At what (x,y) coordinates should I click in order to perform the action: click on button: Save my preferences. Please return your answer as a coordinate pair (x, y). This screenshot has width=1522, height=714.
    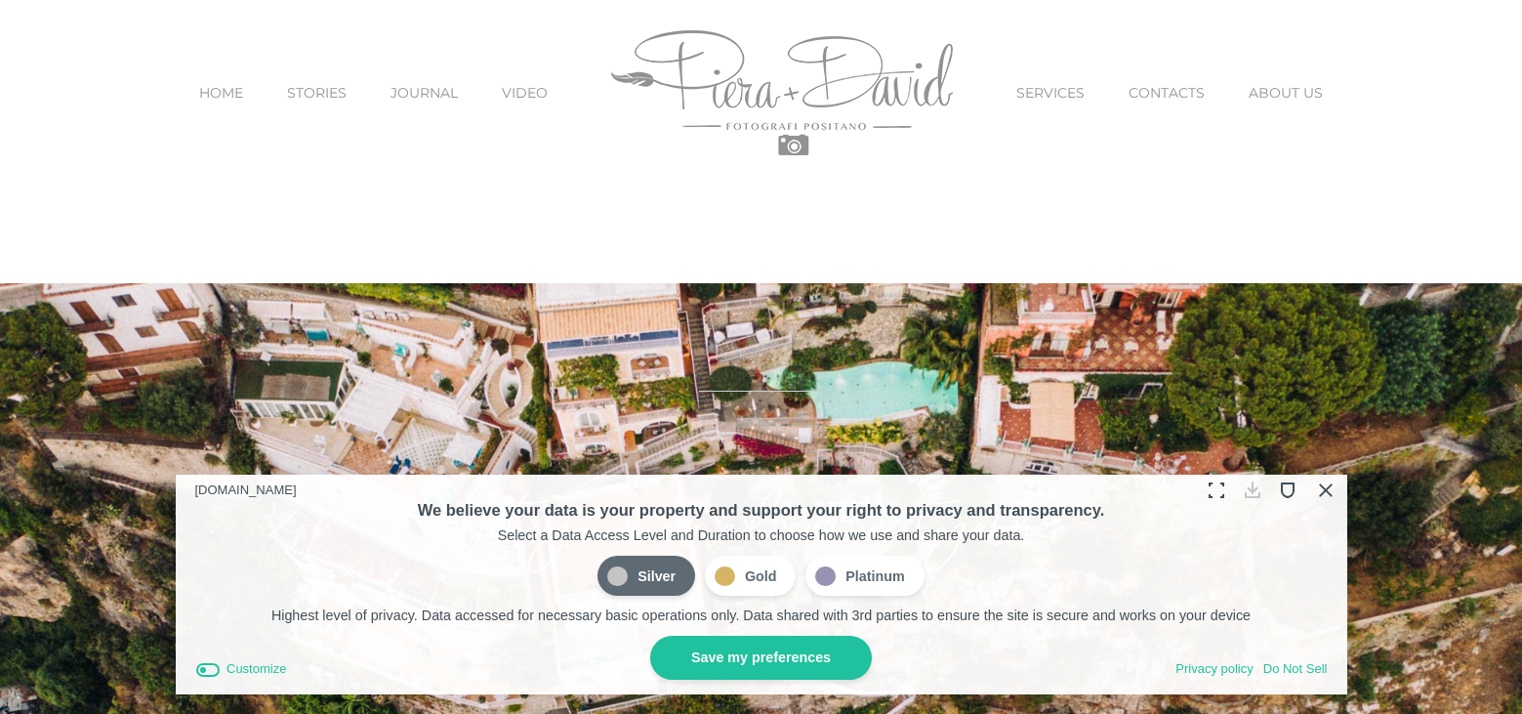
    Looking at the image, I should click on (761, 657).